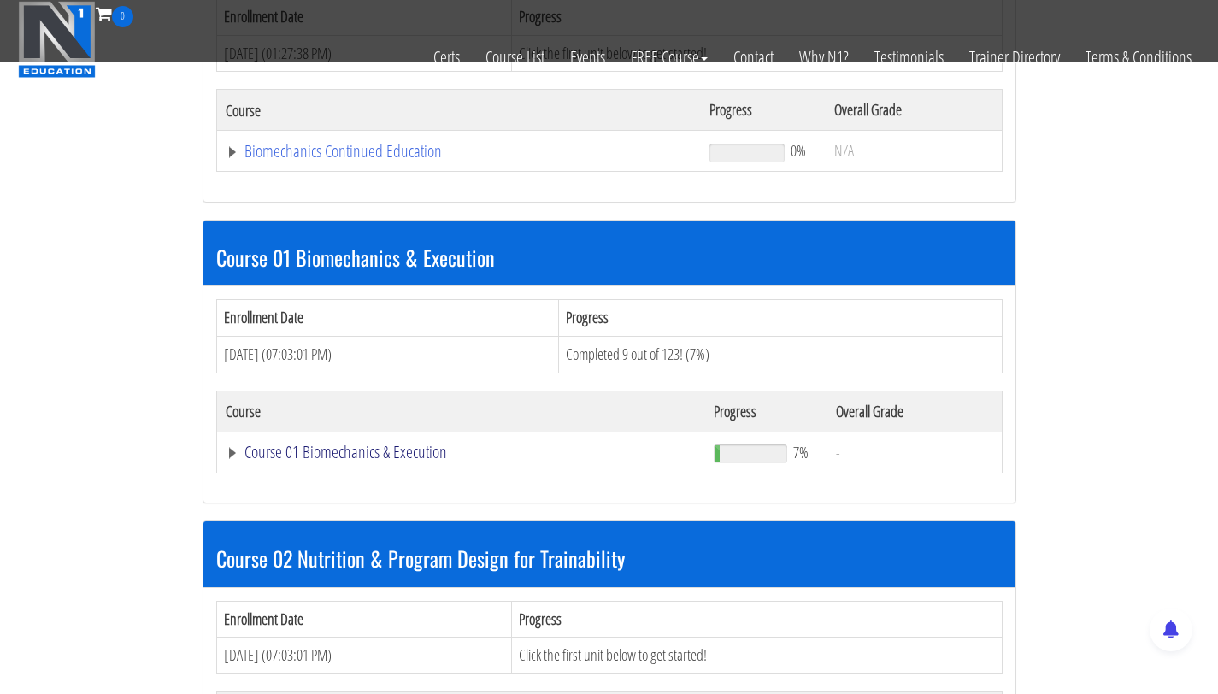  What do you see at coordinates (446, 57) in the screenshot?
I see `a: Certs` at bounding box center [446, 57].